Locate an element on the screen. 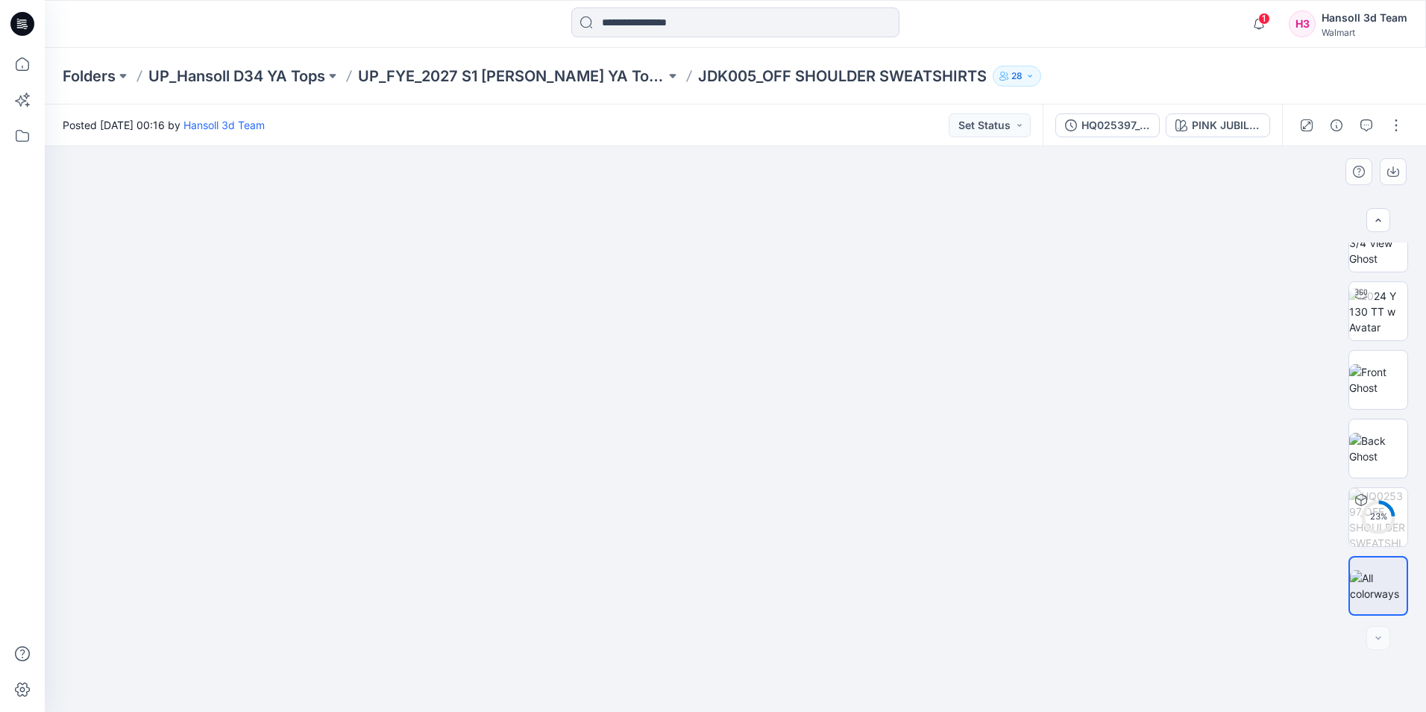 The height and width of the screenshot is (712, 1426). div: Hansoll 3d Team is located at coordinates (1365, 18).